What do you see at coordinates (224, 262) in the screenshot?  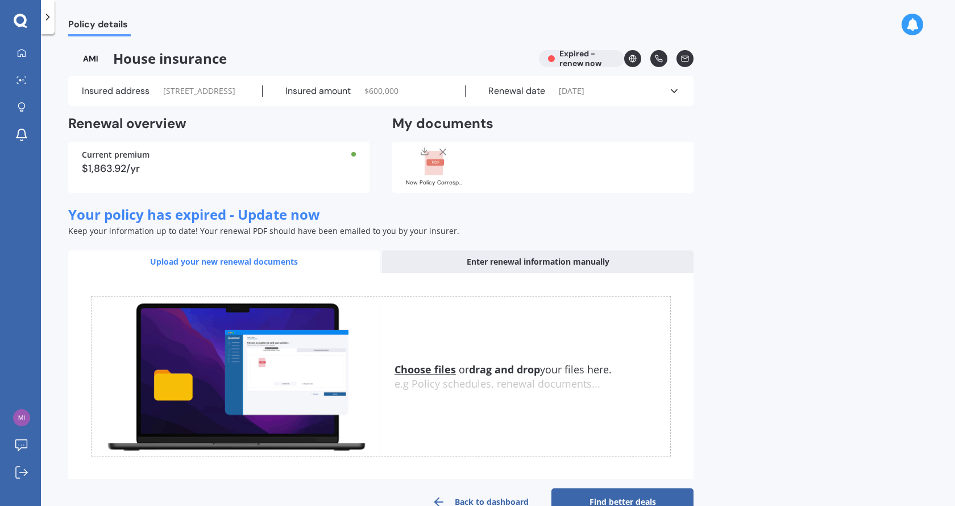 I see `div: Upload your new renewal documents` at bounding box center [224, 262].